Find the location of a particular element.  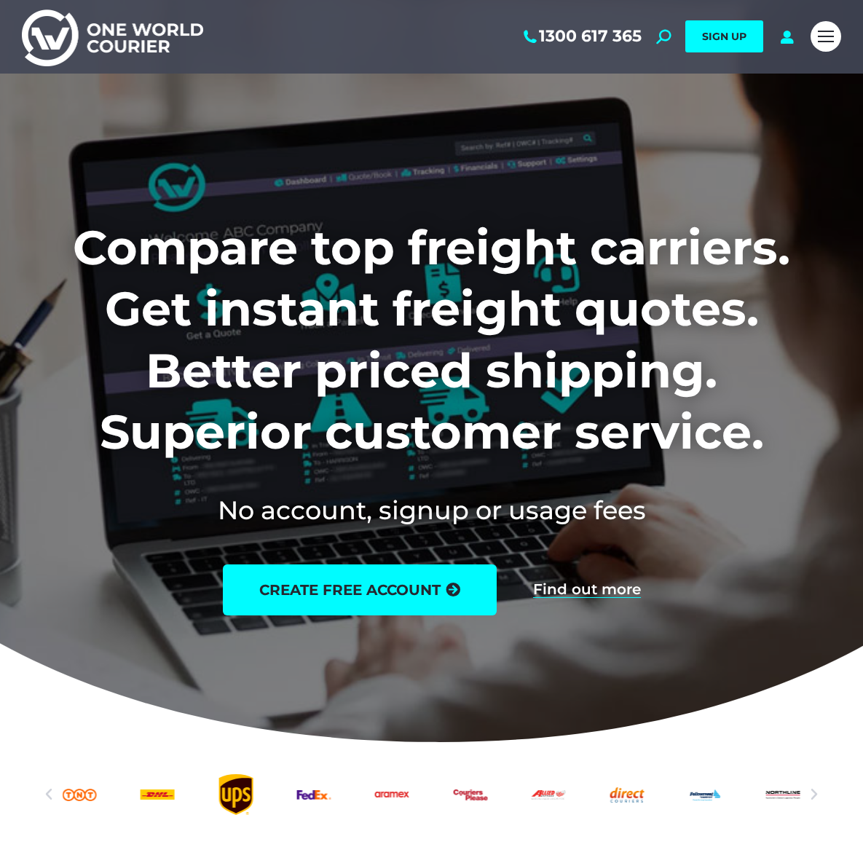

div: 6 / 25 is located at coordinates (392, 795).